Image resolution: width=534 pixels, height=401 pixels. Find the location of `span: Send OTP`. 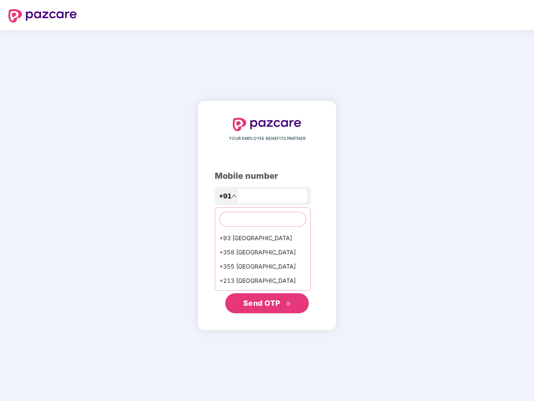

span: Send OTP is located at coordinates (261, 303).